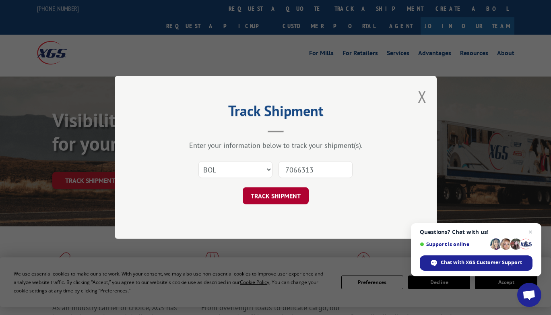  What do you see at coordinates (276, 113) in the screenshot?
I see `h2: Track Shipment` at bounding box center [276, 113].